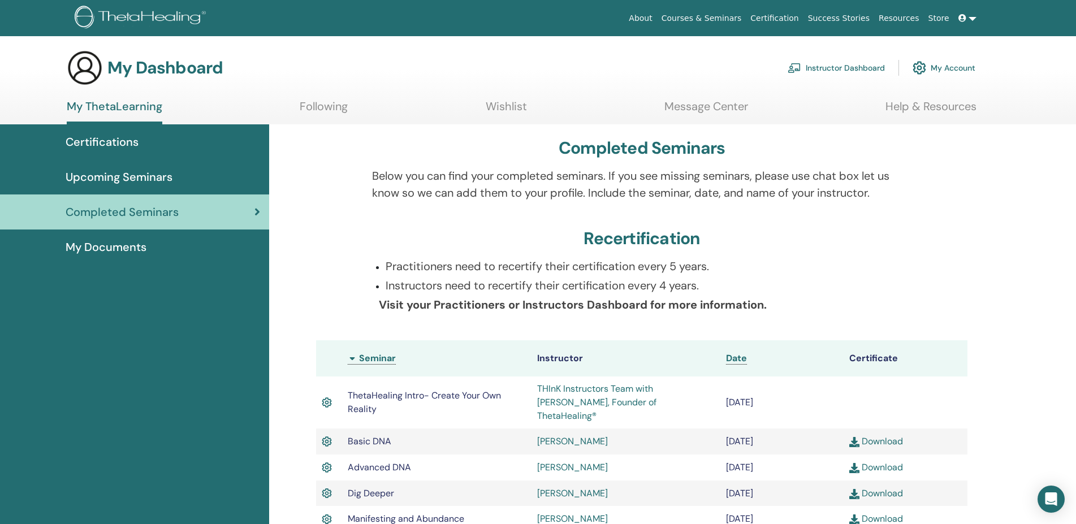 Image resolution: width=1076 pixels, height=524 pixels. I want to click on img: logo.png, so click(142, 18).